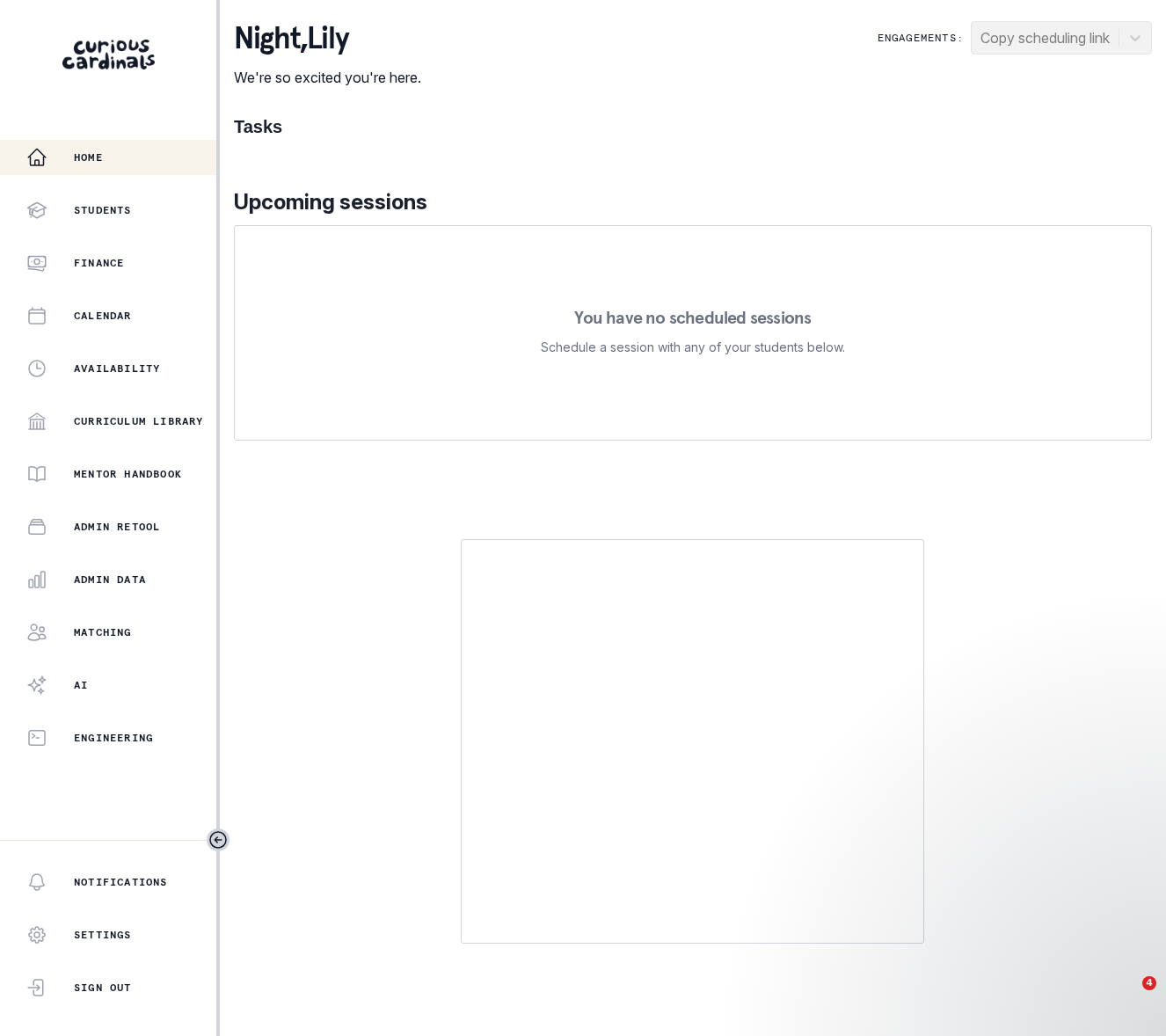 The height and width of the screenshot is (1036, 1166). What do you see at coordinates (113, 738) in the screenshot?
I see `p: Engineering` at bounding box center [113, 738].